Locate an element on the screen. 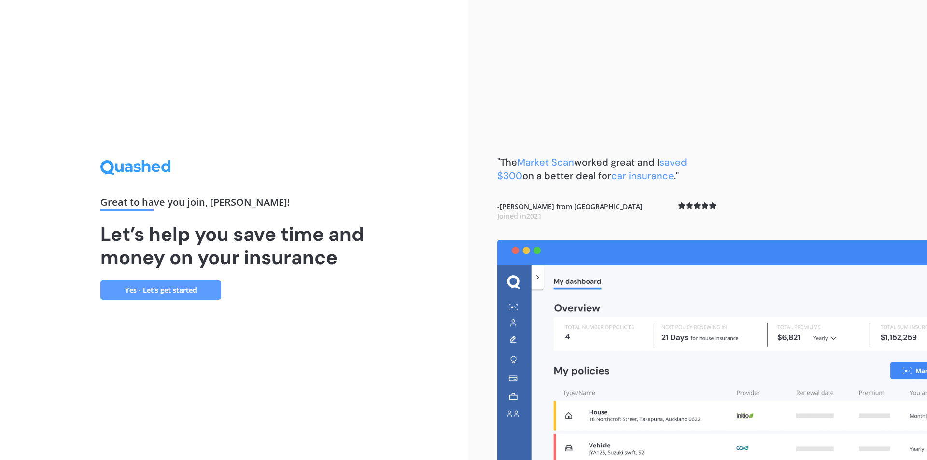 The height and width of the screenshot is (460, 927). img: dashboard.webp is located at coordinates (712, 350).